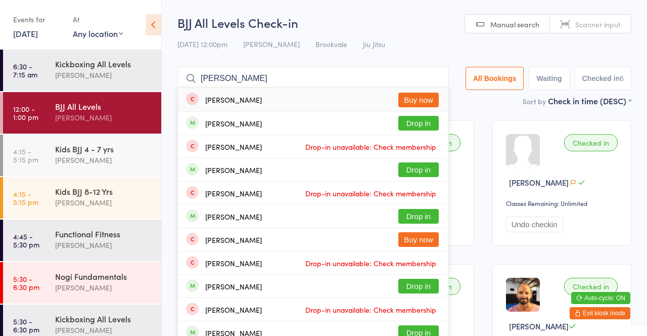 Image resolution: width=647 pixels, height=336 pixels. What do you see at coordinates (603, 78) in the screenshot?
I see `button: Checked in6` at bounding box center [603, 78].